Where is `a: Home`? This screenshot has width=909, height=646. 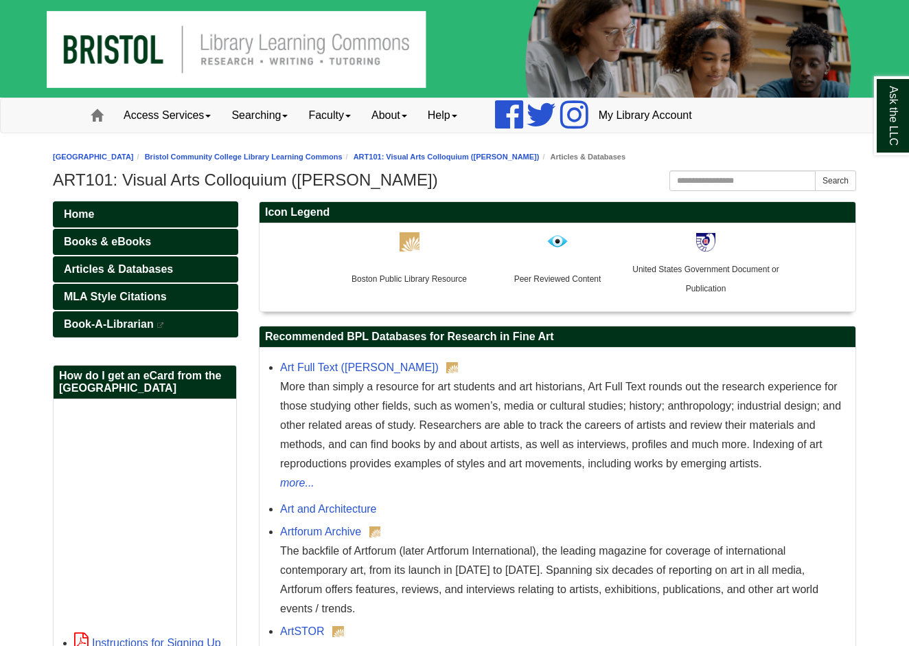
a: Home is located at coordinates (146, 214).